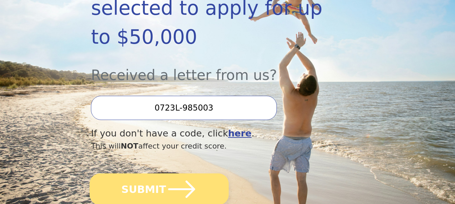 Image resolution: width=455 pixels, height=204 pixels. What do you see at coordinates (207, 69) in the screenshot?
I see `div: Received a letter from us?` at bounding box center [207, 69].